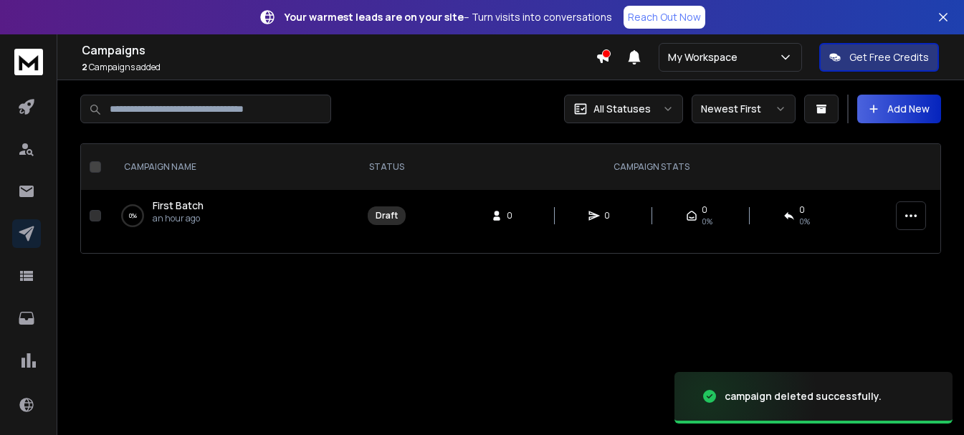 Image resolution: width=964 pixels, height=435 pixels. Describe the element at coordinates (374, 16) in the screenshot. I see `strong: Your warmest leads are on your site` at that location.